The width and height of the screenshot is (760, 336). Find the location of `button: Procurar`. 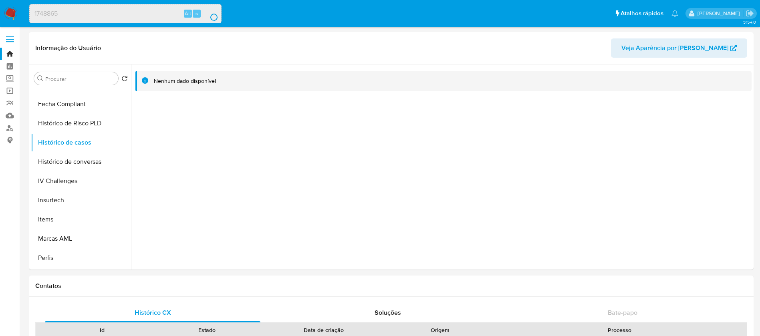

button: Procurar is located at coordinates (40, 79).